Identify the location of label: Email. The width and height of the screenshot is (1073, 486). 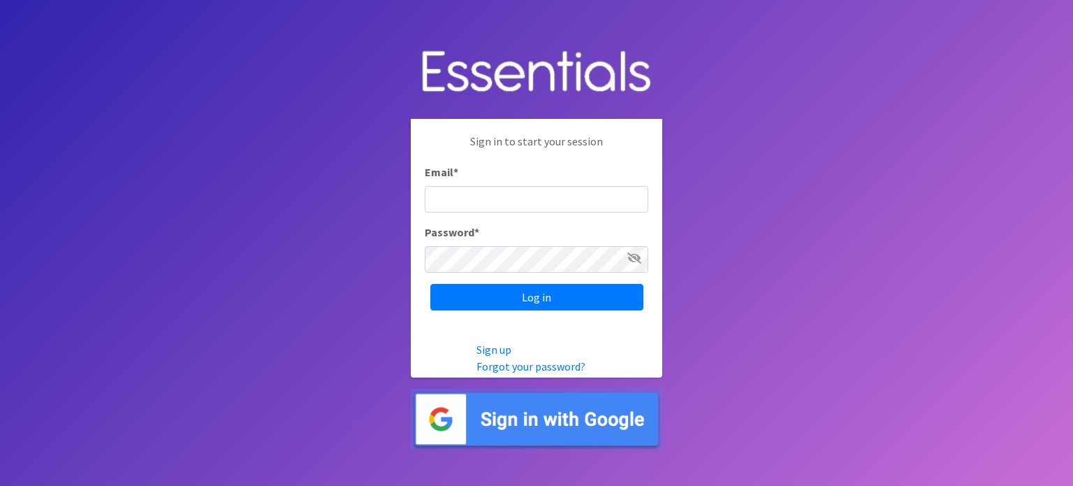
(441, 172).